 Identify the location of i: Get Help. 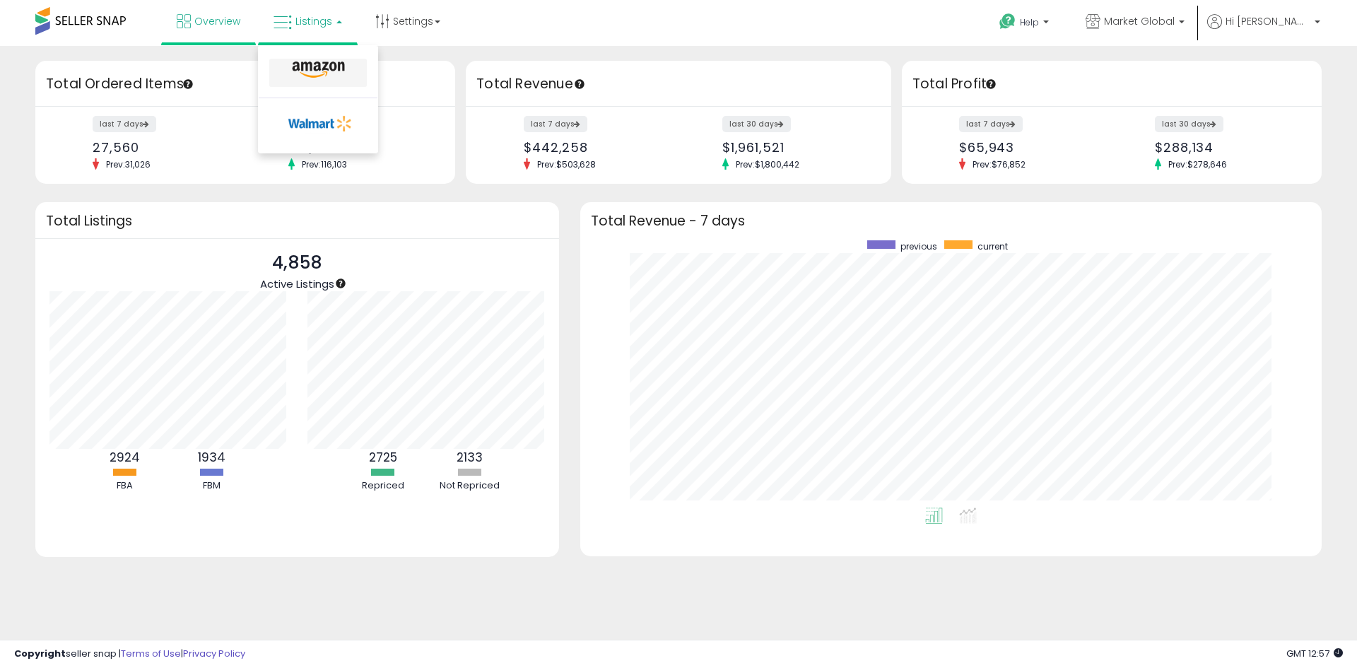
(1007, 21).